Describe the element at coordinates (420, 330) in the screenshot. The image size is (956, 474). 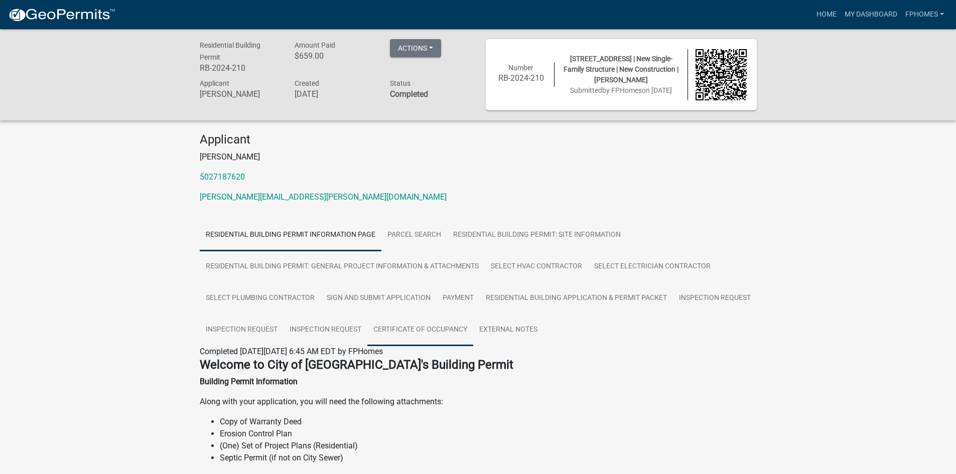
I see `a: Certificate of Occupancy` at that location.